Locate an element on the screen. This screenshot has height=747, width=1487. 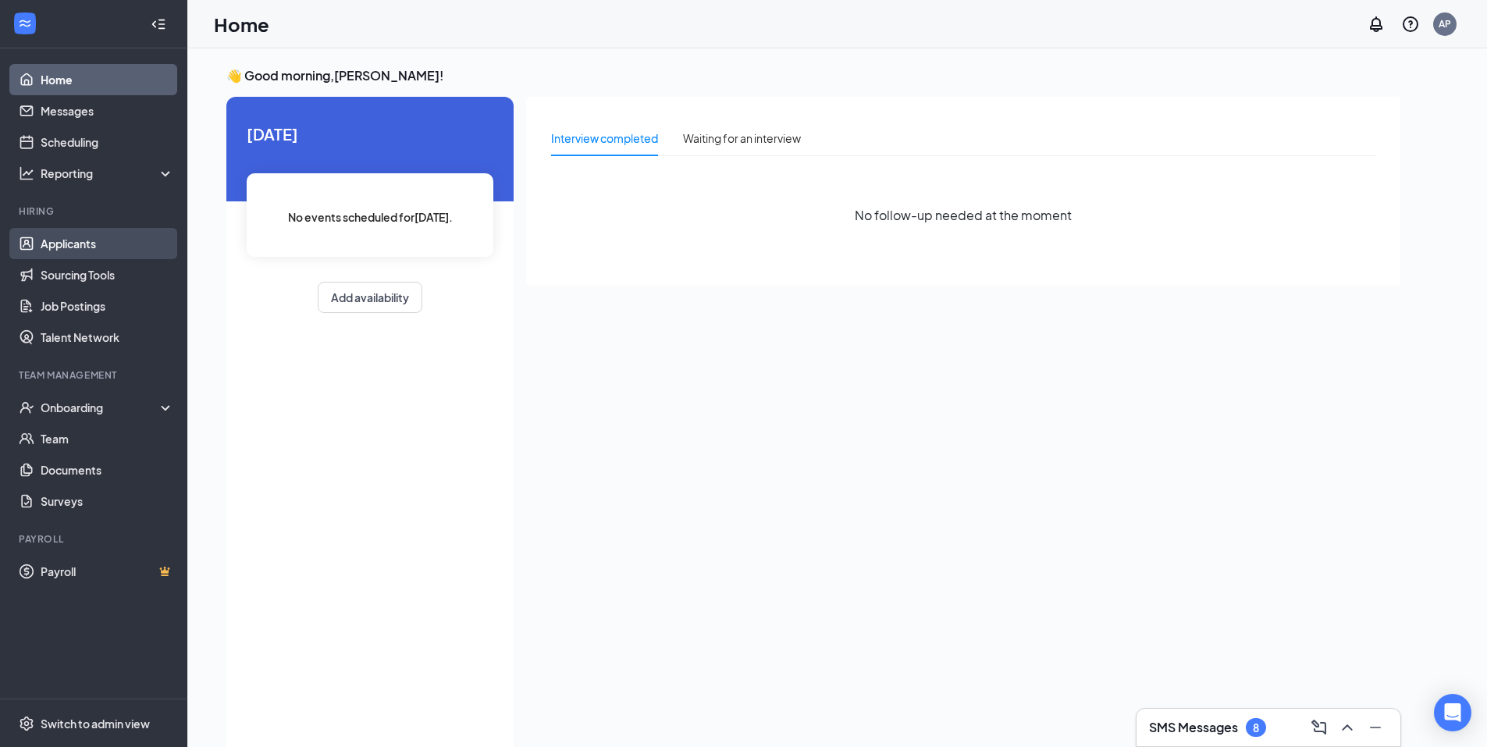
svg: Settings is located at coordinates (27, 723).